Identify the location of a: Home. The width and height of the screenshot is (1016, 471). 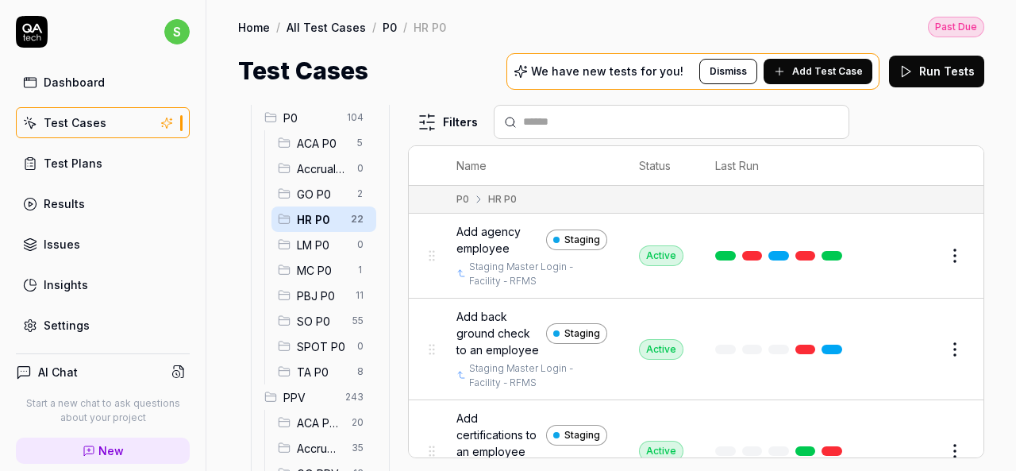
(254, 27).